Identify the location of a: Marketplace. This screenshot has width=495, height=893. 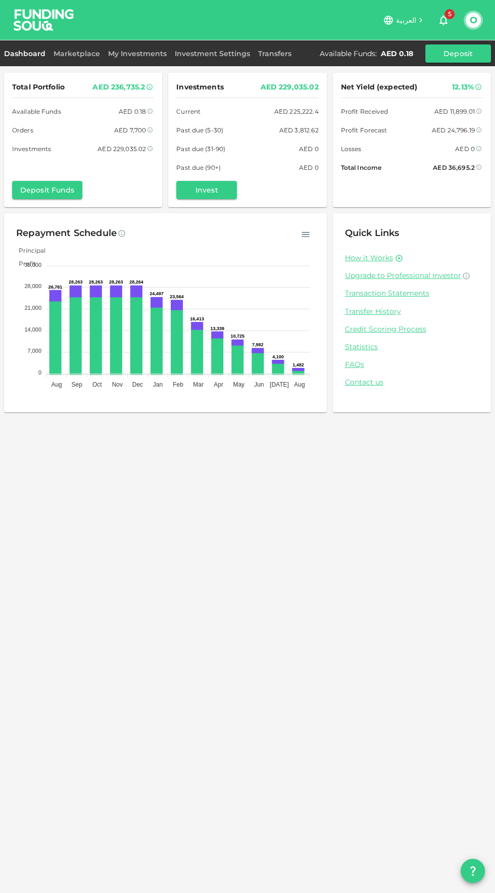
(77, 54).